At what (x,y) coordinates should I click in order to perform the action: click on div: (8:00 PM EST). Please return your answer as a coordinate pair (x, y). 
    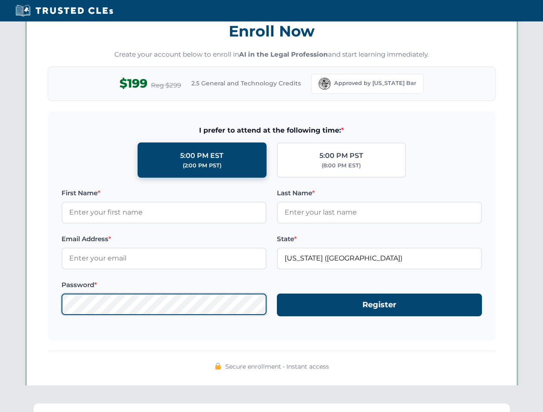
    Looking at the image, I should click on (341, 166).